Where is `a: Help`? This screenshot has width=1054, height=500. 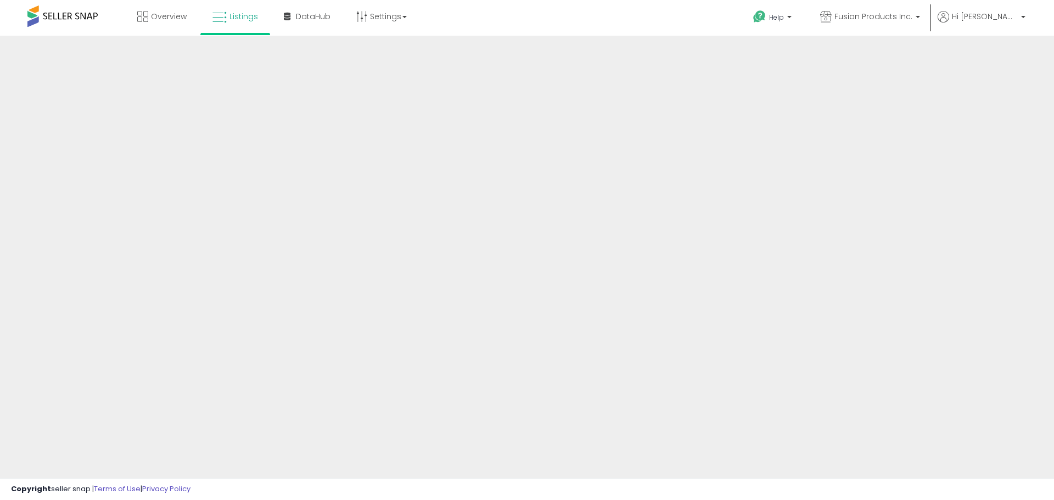 a: Help is located at coordinates (773, 19).